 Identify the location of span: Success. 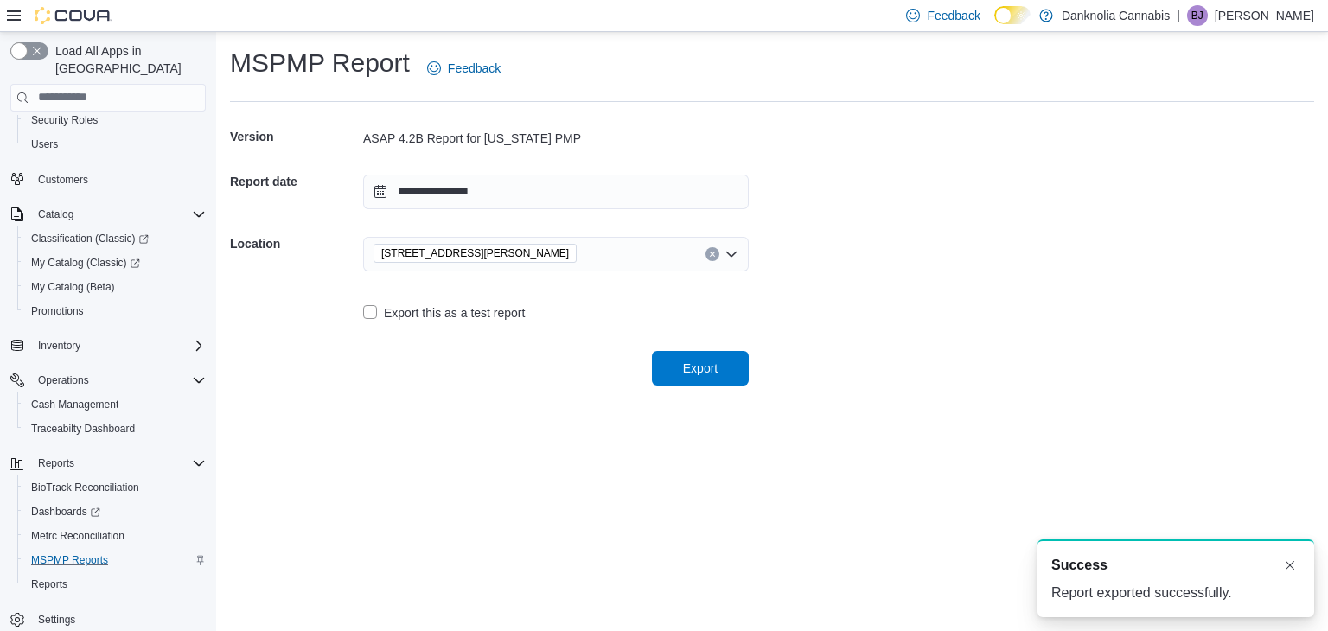
(1079, 565).